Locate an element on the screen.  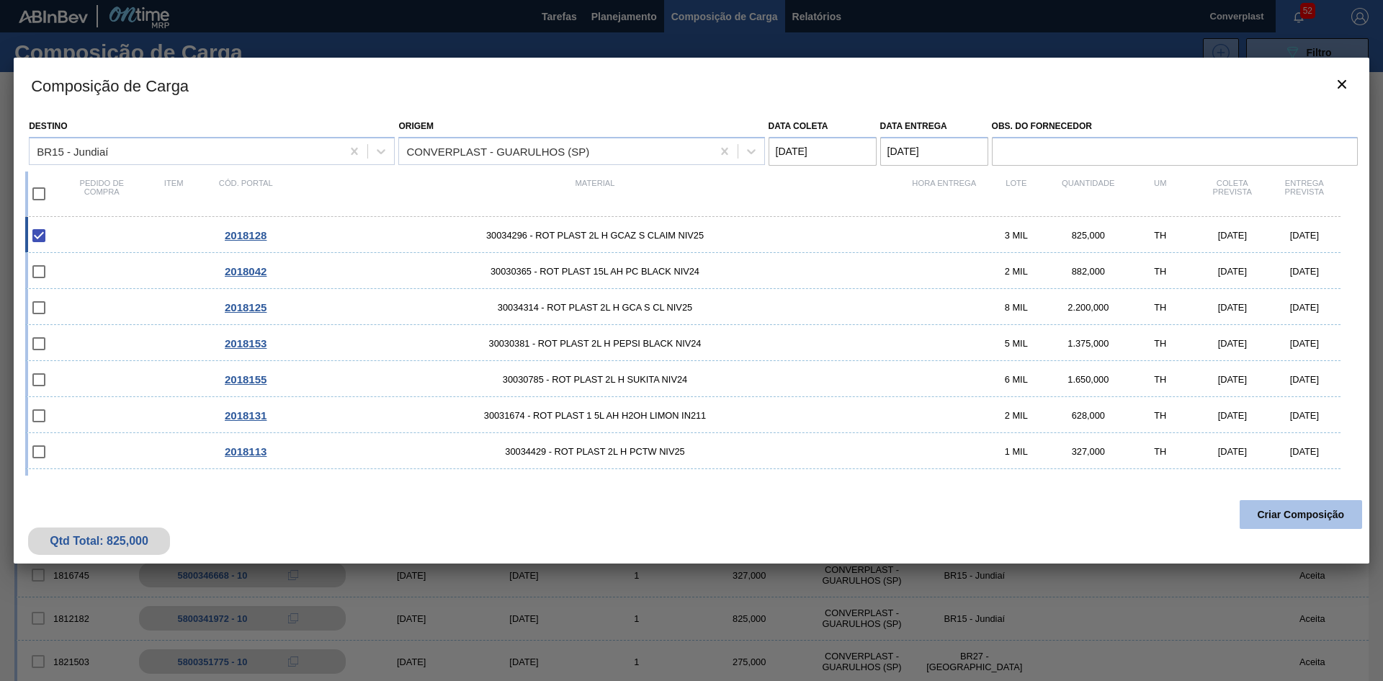
div: 882,000 is located at coordinates (1089, 271).